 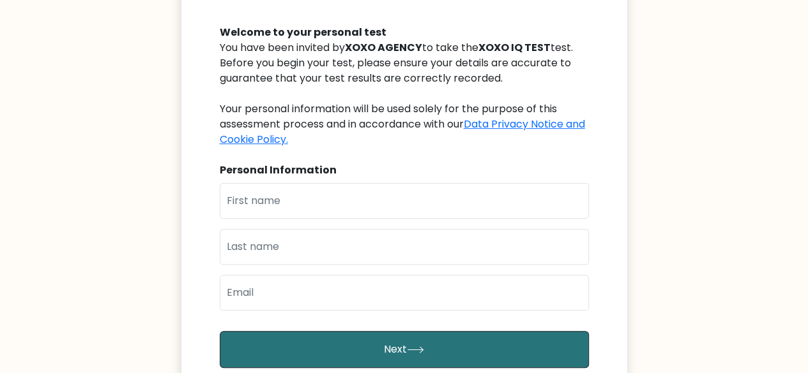 What do you see at coordinates (404, 247) in the screenshot?
I see `input: Last name` at bounding box center [404, 247].